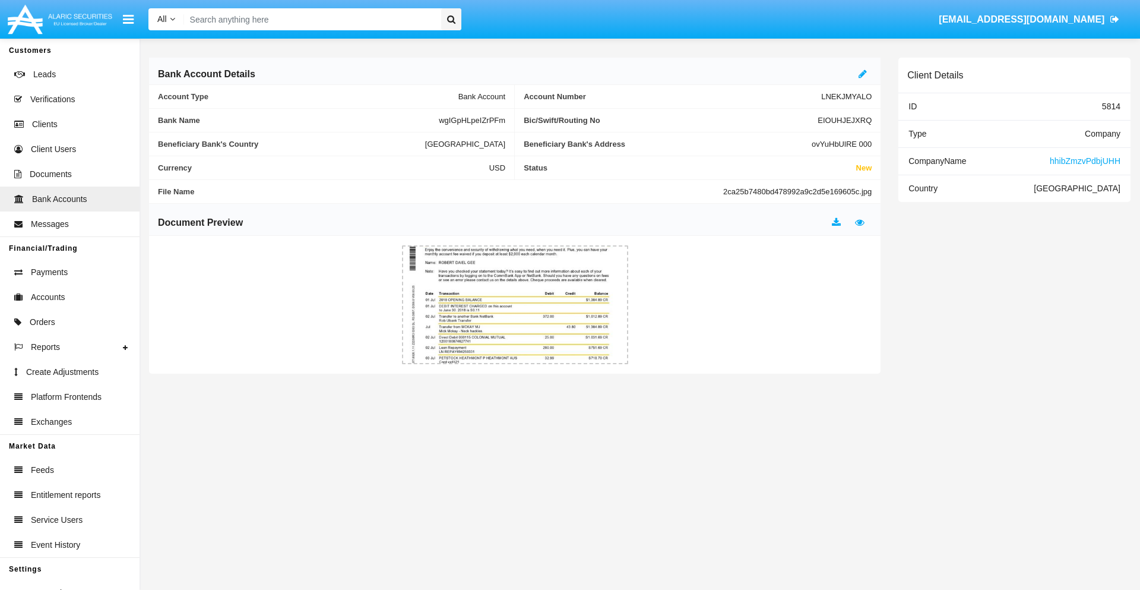 Image resolution: width=1140 pixels, height=590 pixels. Describe the element at coordinates (292, 144) in the screenshot. I see `span: Beneficiary Bank's Country` at that location.